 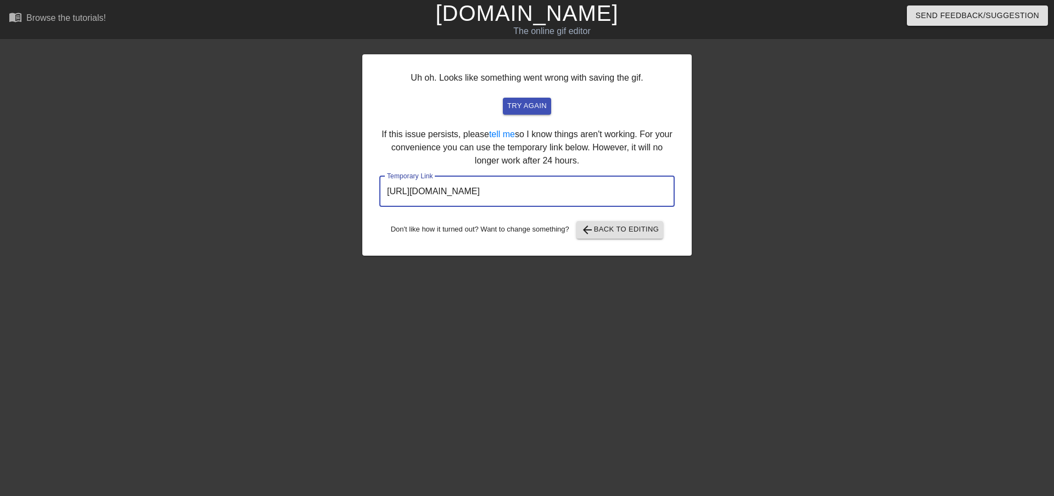 I want to click on button: Send Feedback/Suggestion, so click(x=977, y=15).